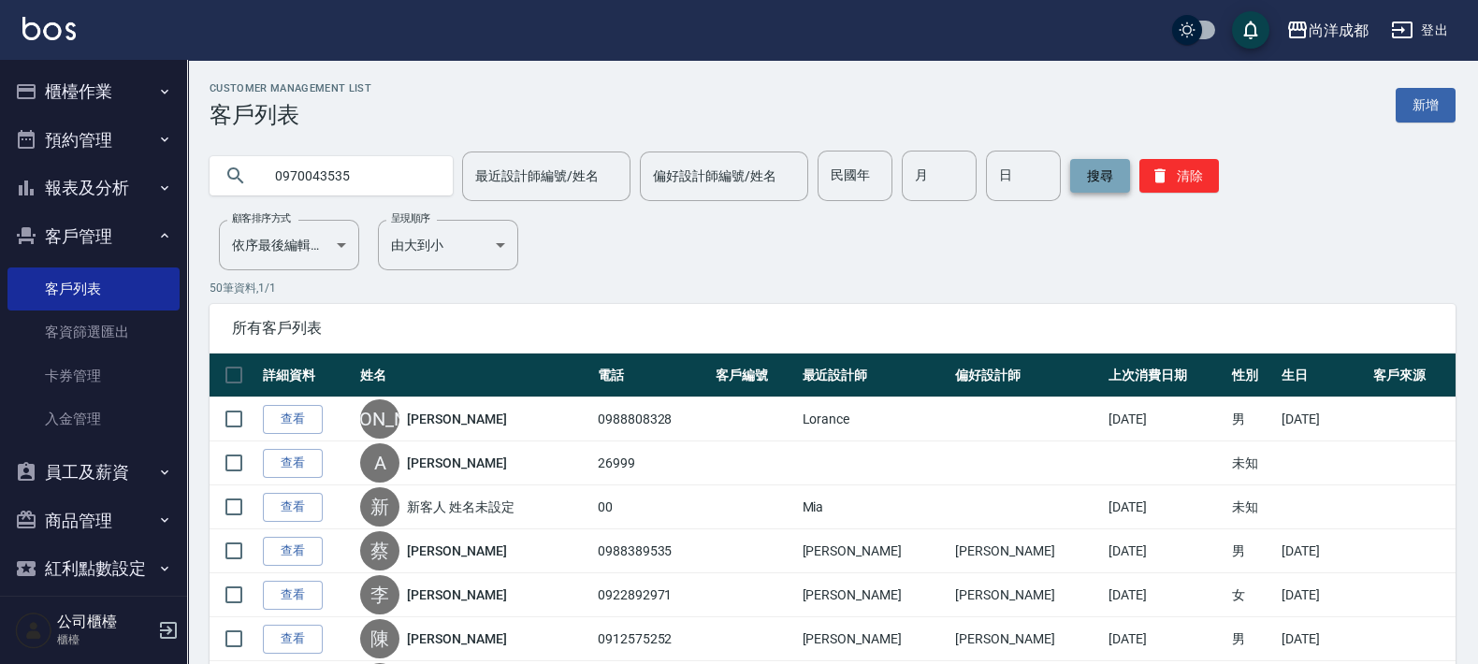 The image size is (1478, 664). Describe the element at coordinates (105, 640) in the screenshot. I see `p: 櫃檯` at that location.